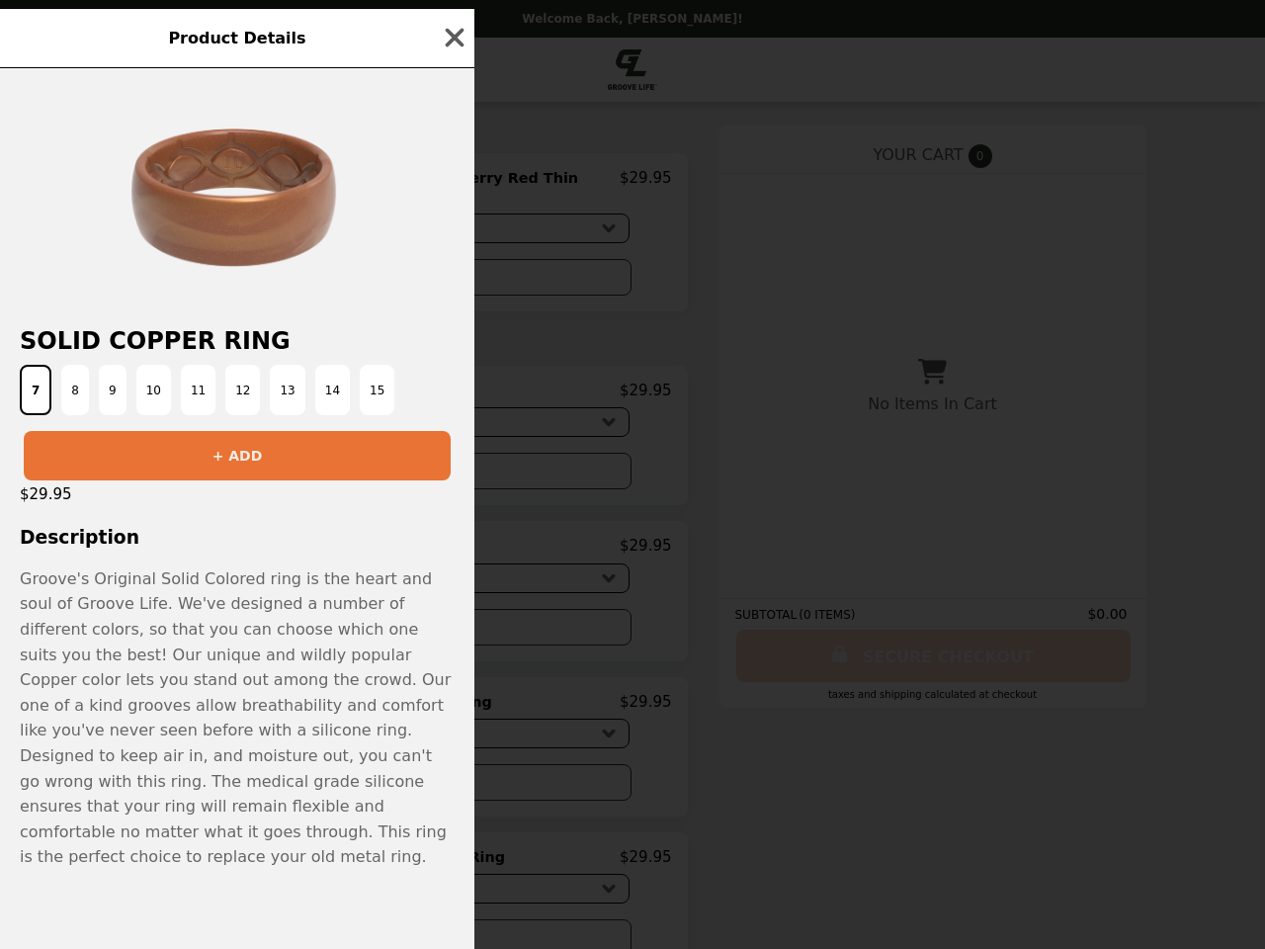 Image resolution: width=1265 pixels, height=949 pixels. I want to click on button: 9, so click(113, 389).